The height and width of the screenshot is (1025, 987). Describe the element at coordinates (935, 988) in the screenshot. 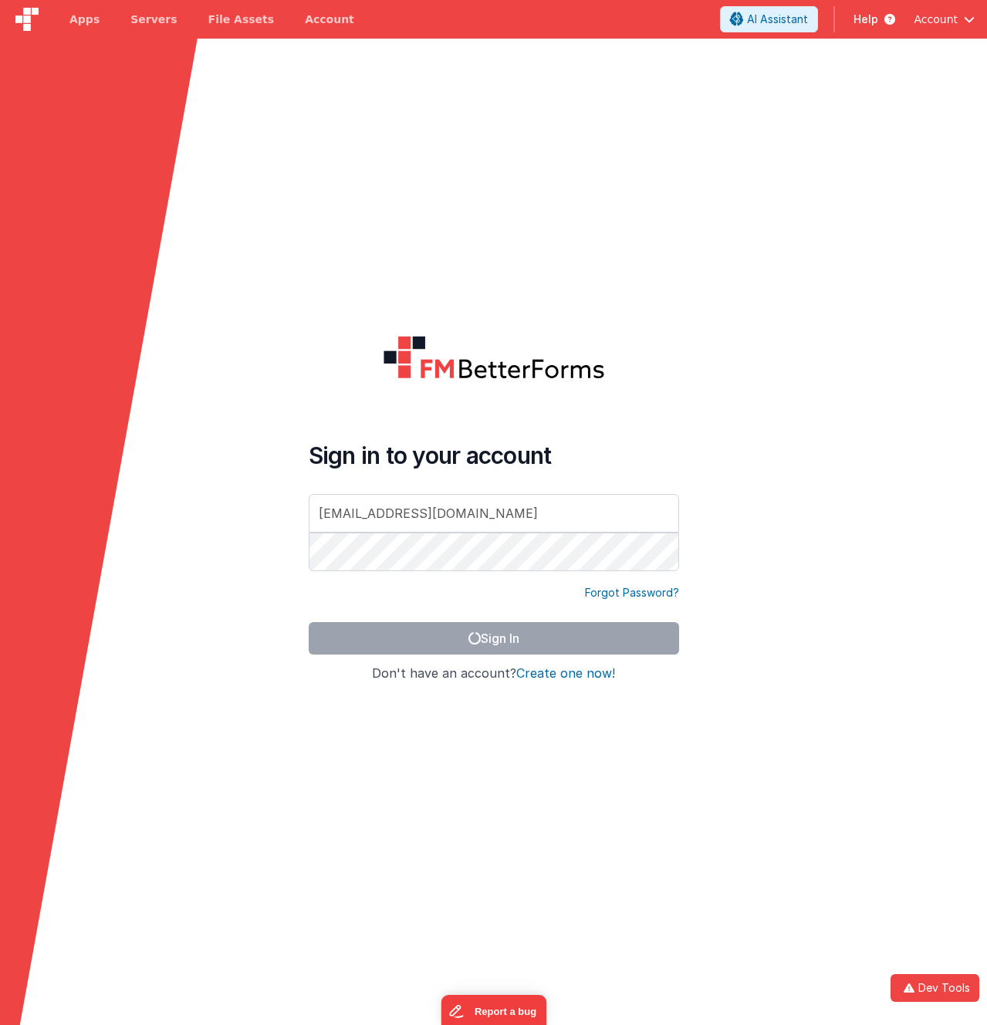

I see `button: Dev Tools` at that location.